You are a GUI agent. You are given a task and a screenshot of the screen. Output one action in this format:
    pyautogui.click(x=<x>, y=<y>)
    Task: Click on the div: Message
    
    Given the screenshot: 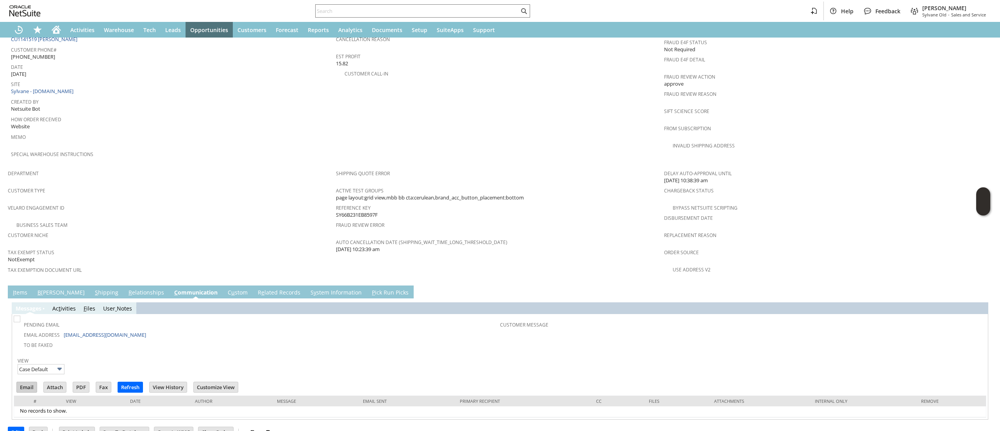 What is the action you would take?
    pyautogui.click(x=314, y=401)
    